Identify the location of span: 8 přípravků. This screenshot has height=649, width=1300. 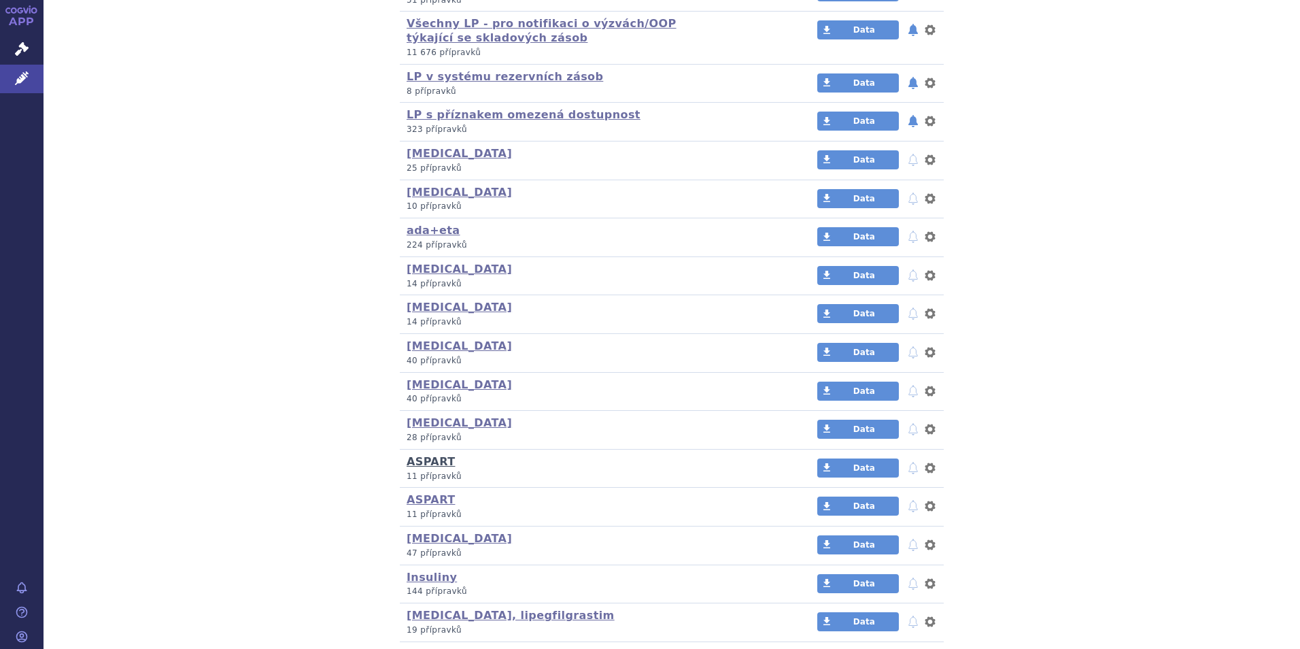
(431, 91).